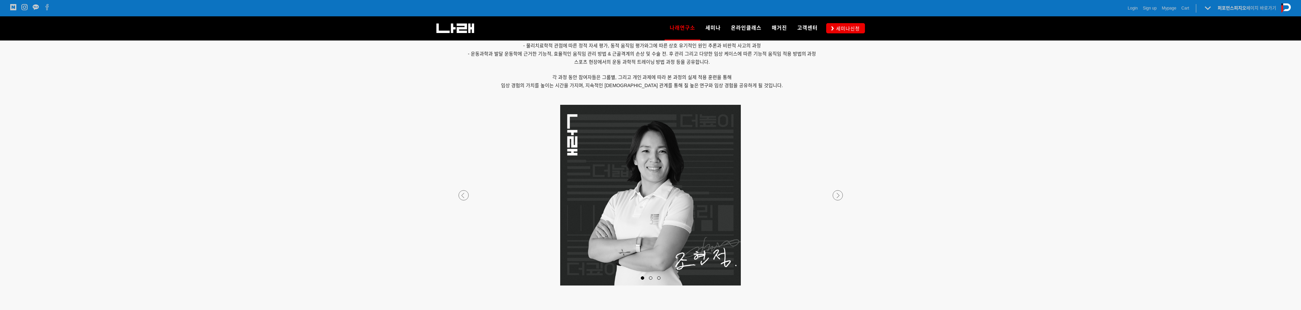 The width and height of the screenshot is (1301, 310). What do you see at coordinates (1185, 8) in the screenshot?
I see `a: Cart` at bounding box center [1185, 8].